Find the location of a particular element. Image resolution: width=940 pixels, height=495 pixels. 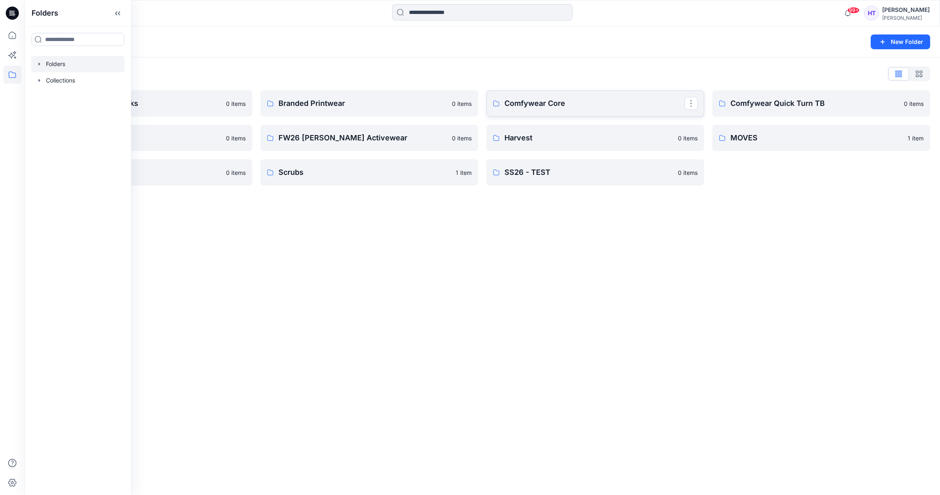

a: SS26 - TEST0 items is located at coordinates (595, 172).